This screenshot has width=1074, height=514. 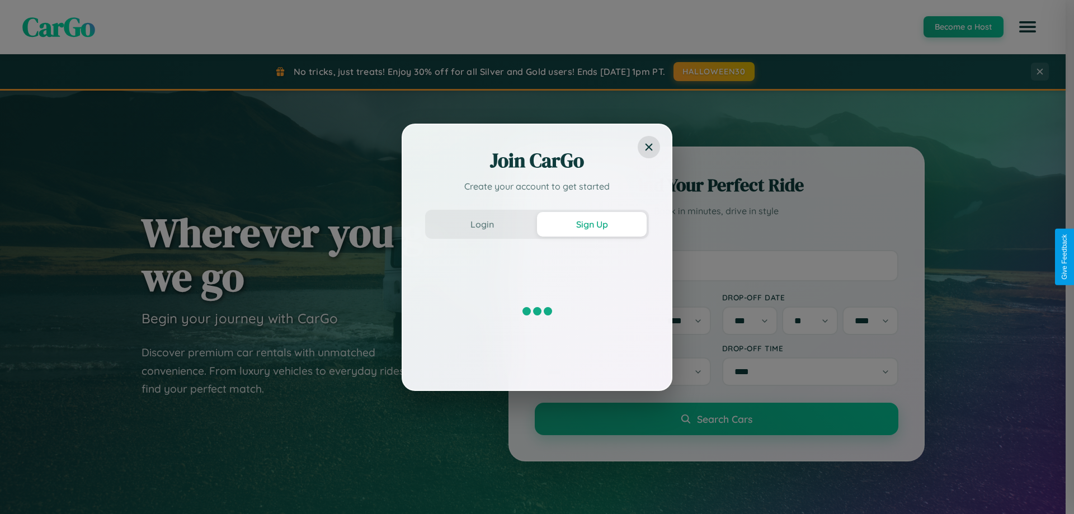 I want to click on h2: Join CarGo, so click(x=537, y=161).